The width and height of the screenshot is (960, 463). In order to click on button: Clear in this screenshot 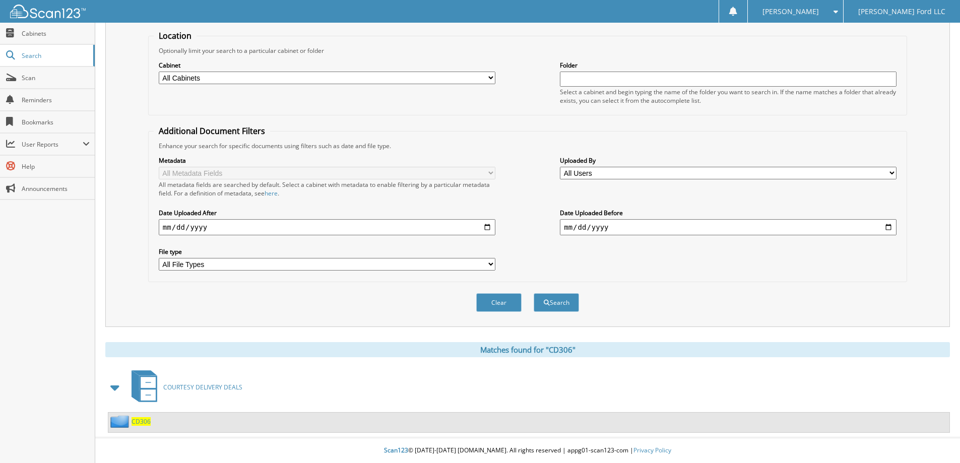, I will do `click(499, 302)`.